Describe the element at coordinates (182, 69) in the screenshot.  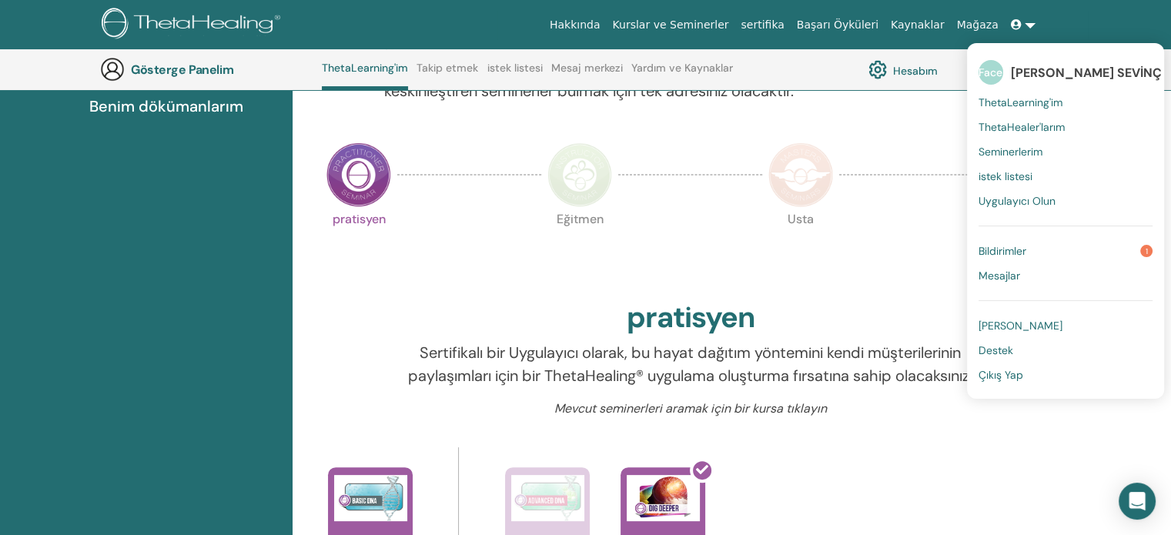
I see `font: Gösterge Panelim` at that location.